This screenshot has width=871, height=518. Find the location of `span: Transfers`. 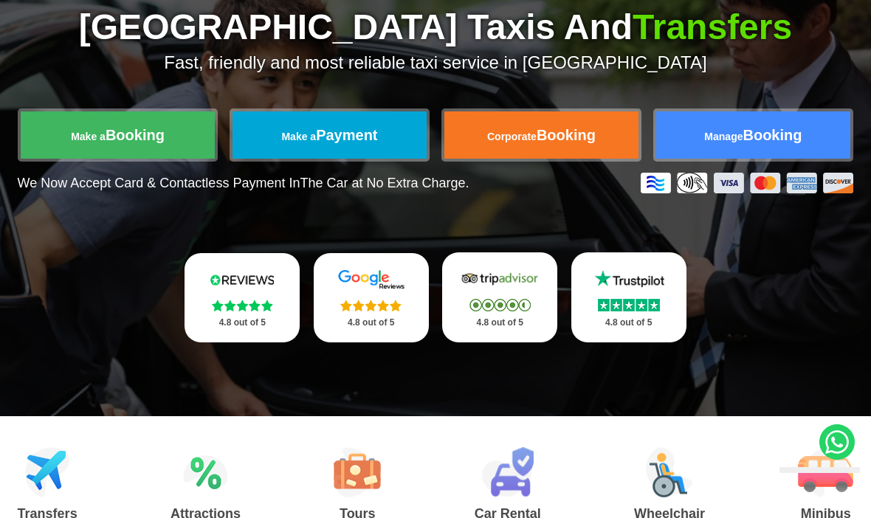

span: Transfers is located at coordinates (712, 27).